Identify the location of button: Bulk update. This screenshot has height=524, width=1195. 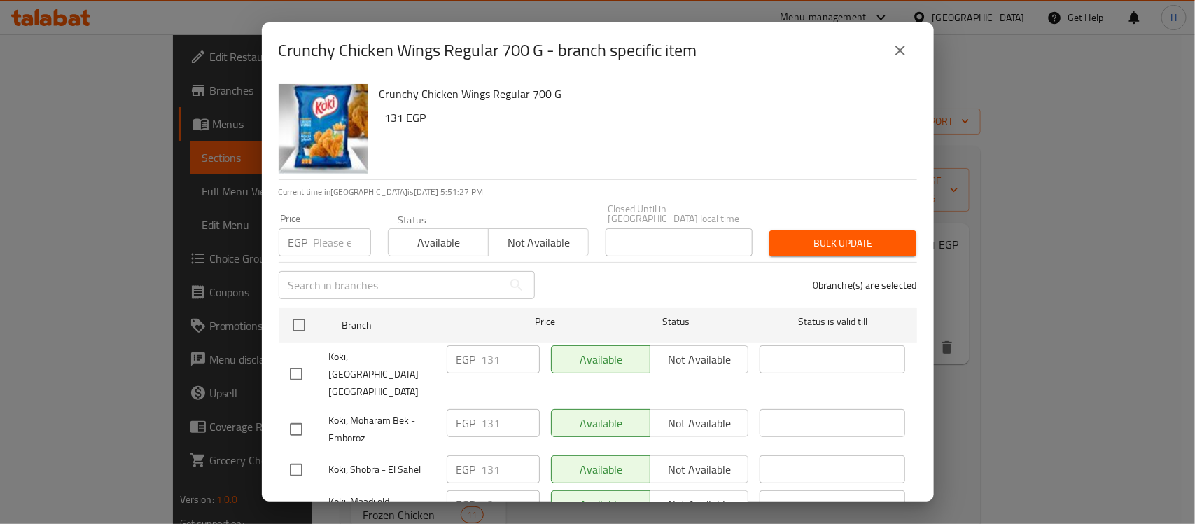
(843, 243).